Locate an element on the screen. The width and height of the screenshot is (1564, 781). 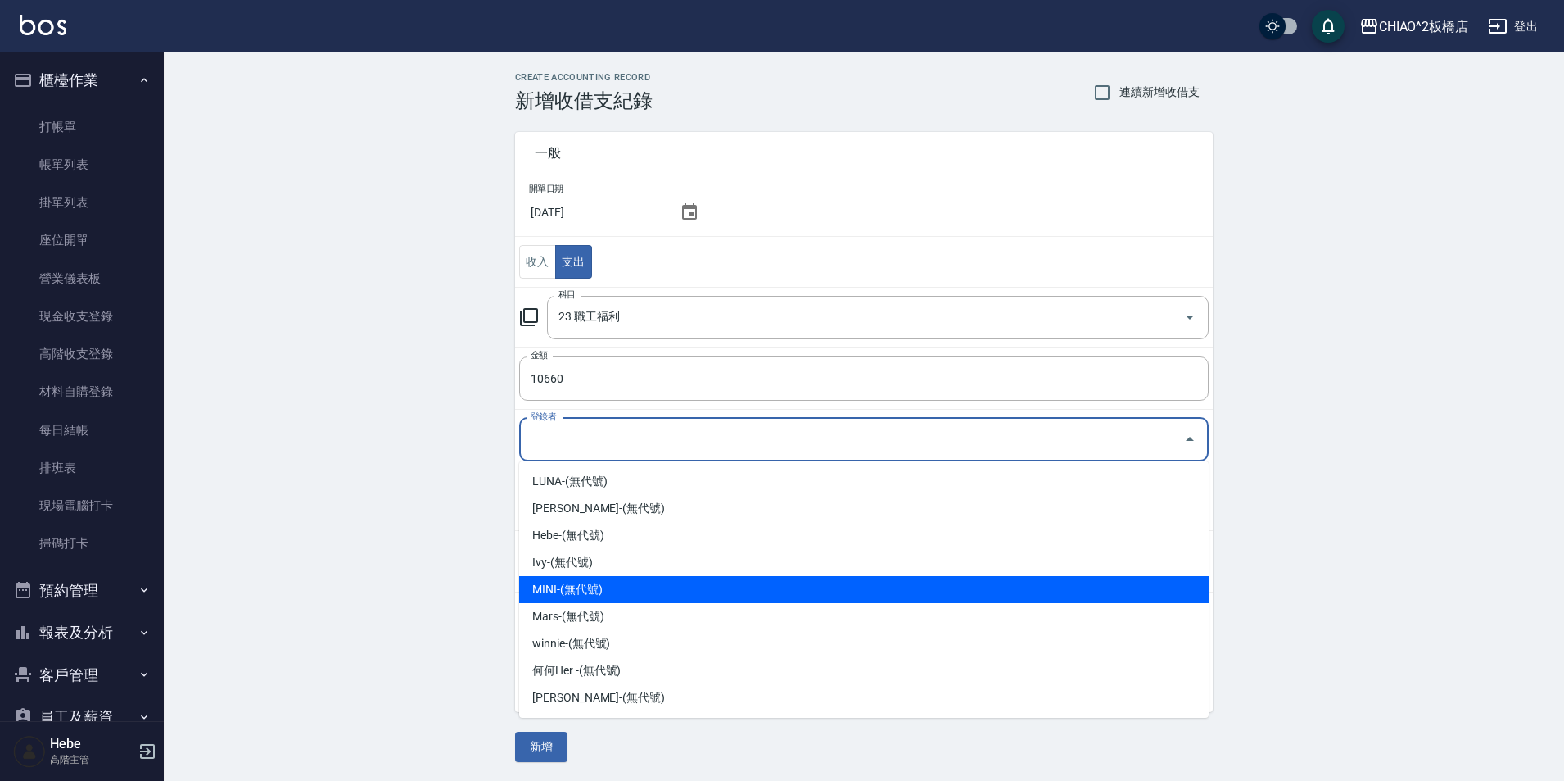
span: 一般 is located at coordinates (864, 153).